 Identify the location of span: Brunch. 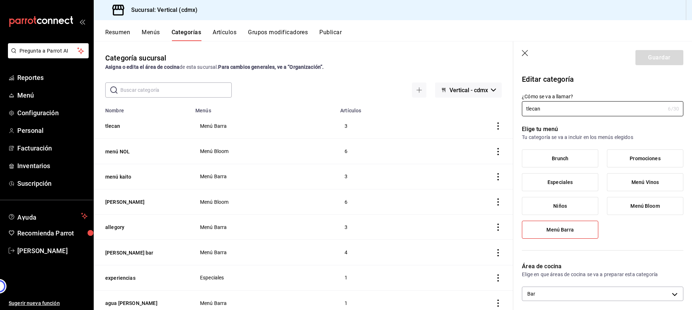
(560, 159).